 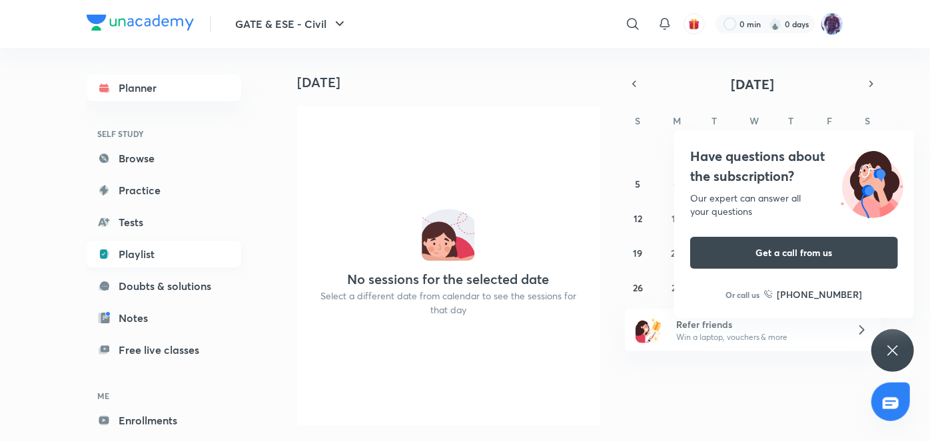 What do you see at coordinates (694, 24) in the screenshot?
I see `button: avatar` at bounding box center [694, 24].